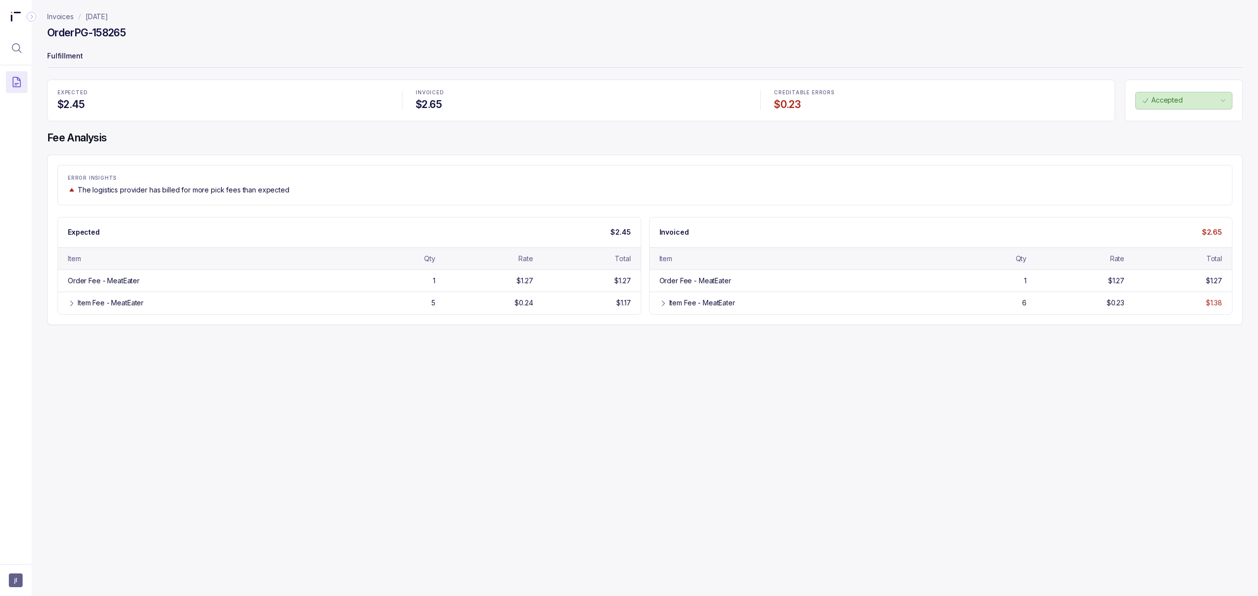  Describe the element at coordinates (223, 93) in the screenshot. I see `p: EXPECTED` at that location.